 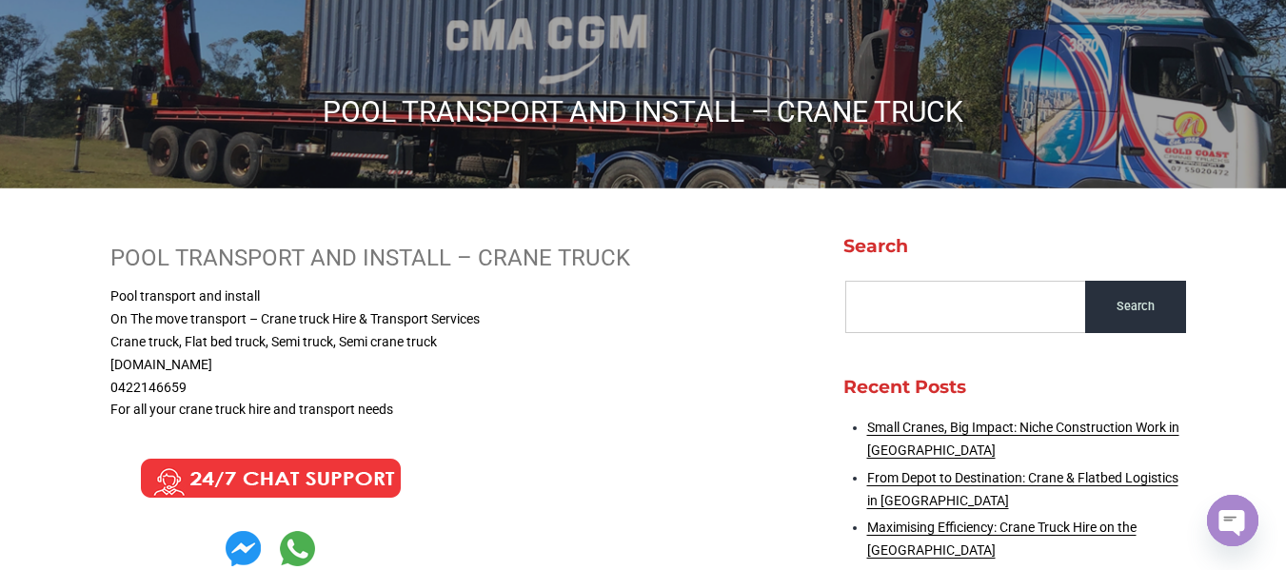 What do you see at coordinates (1135, 306) in the screenshot?
I see `input: Search` at bounding box center [1135, 306].